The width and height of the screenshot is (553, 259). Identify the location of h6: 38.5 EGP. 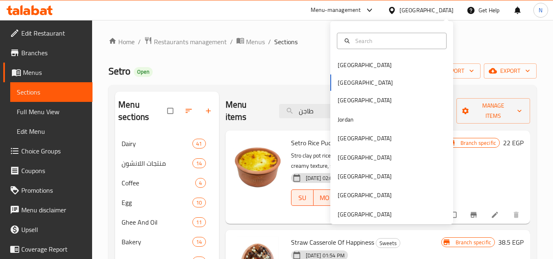
(511, 242).